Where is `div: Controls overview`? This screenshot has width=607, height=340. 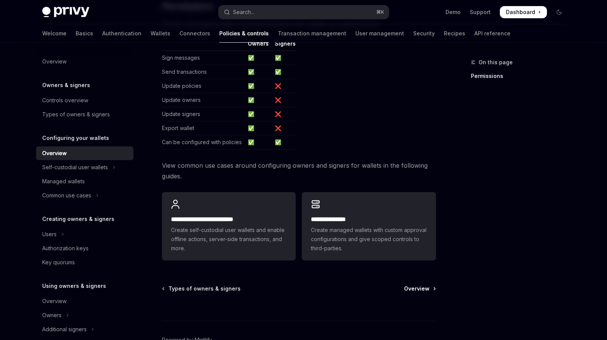
div: Controls overview is located at coordinates (65, 100).